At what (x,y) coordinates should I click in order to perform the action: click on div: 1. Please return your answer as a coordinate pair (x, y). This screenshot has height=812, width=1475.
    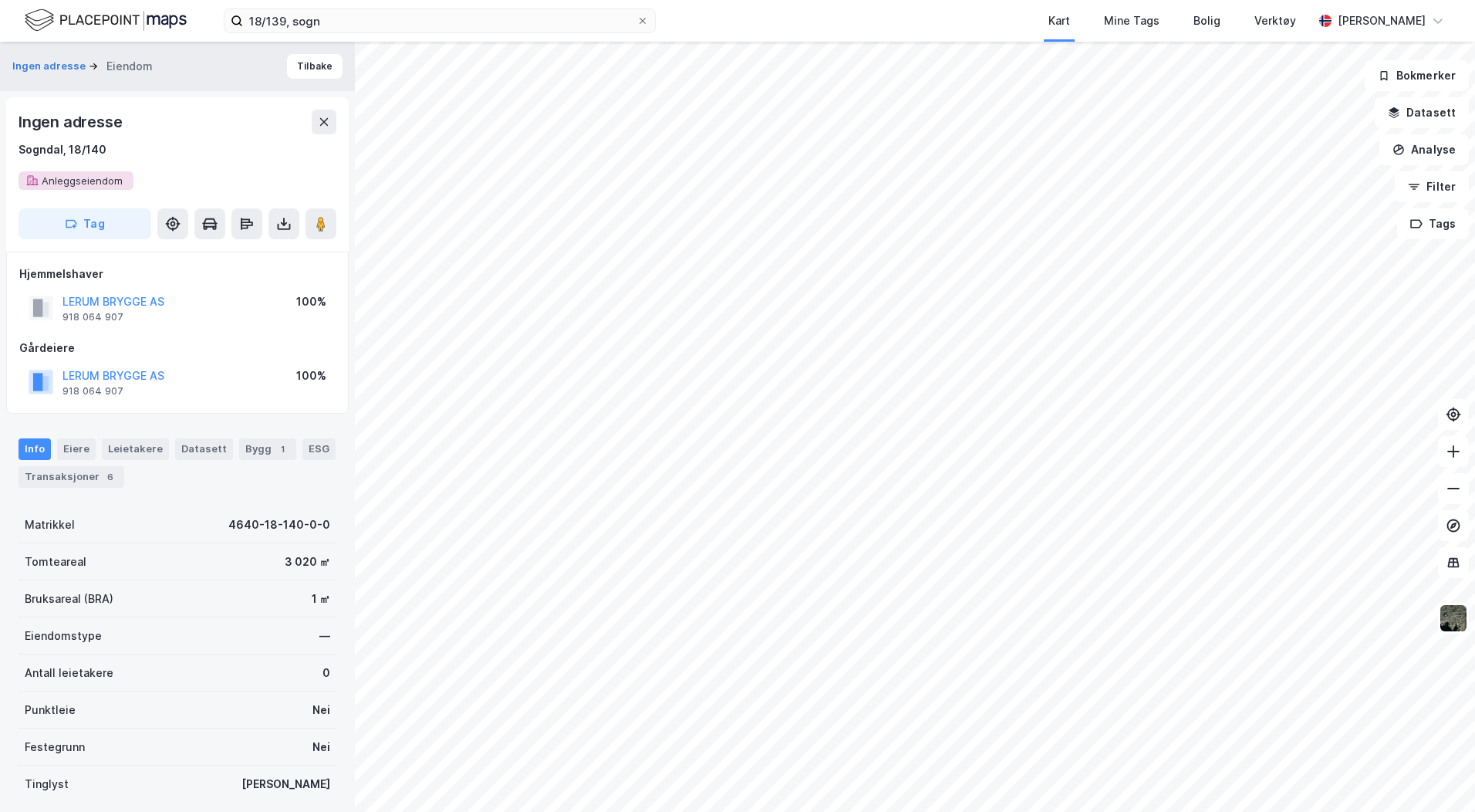
    Looking at the image, I should click on (282, 449).